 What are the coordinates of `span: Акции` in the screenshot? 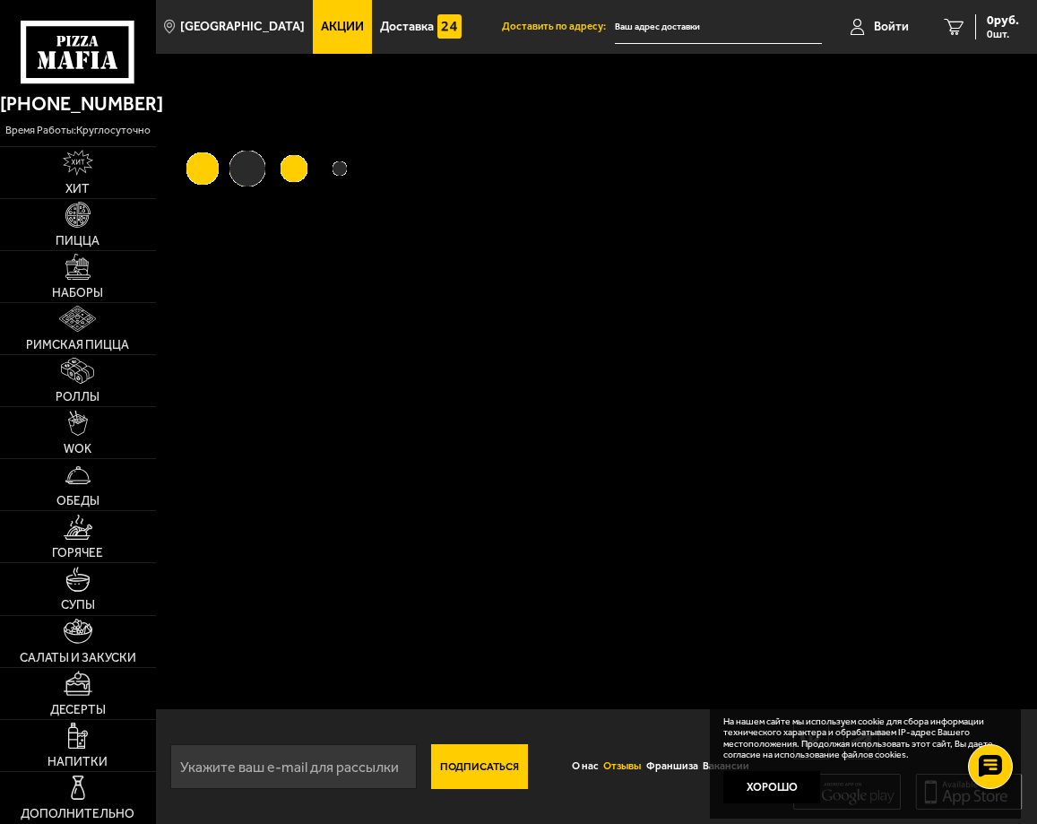 It's located at (343, 27).